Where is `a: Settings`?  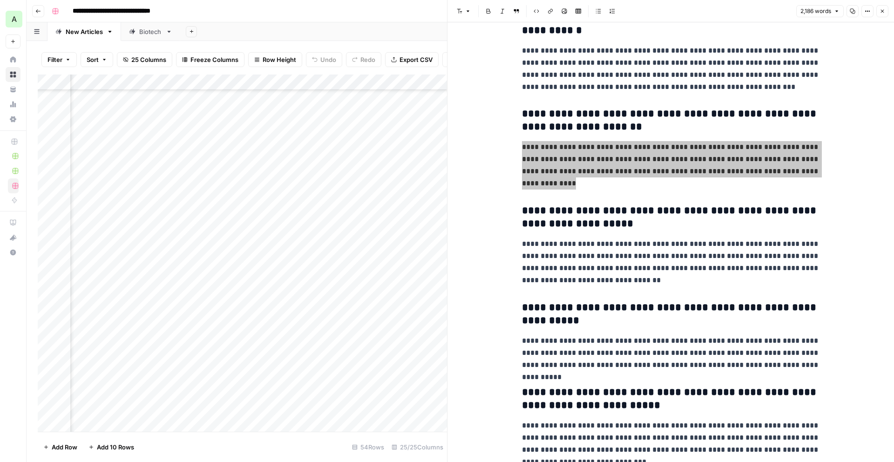
a: Settings is located at coordinates (13, 119).